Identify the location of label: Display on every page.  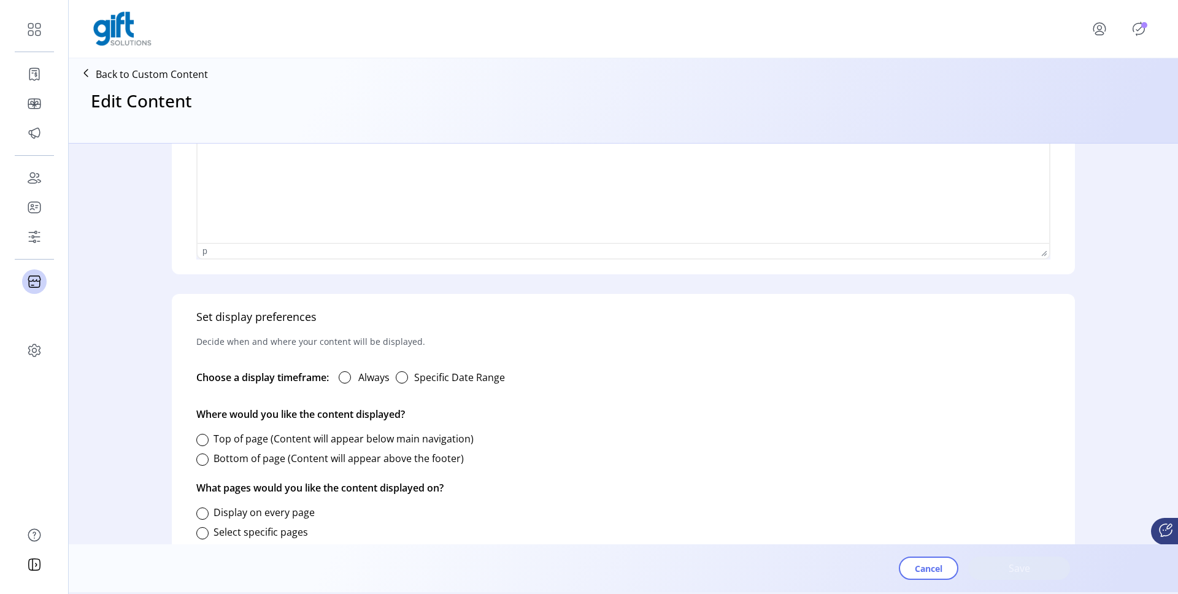
(264, 512).